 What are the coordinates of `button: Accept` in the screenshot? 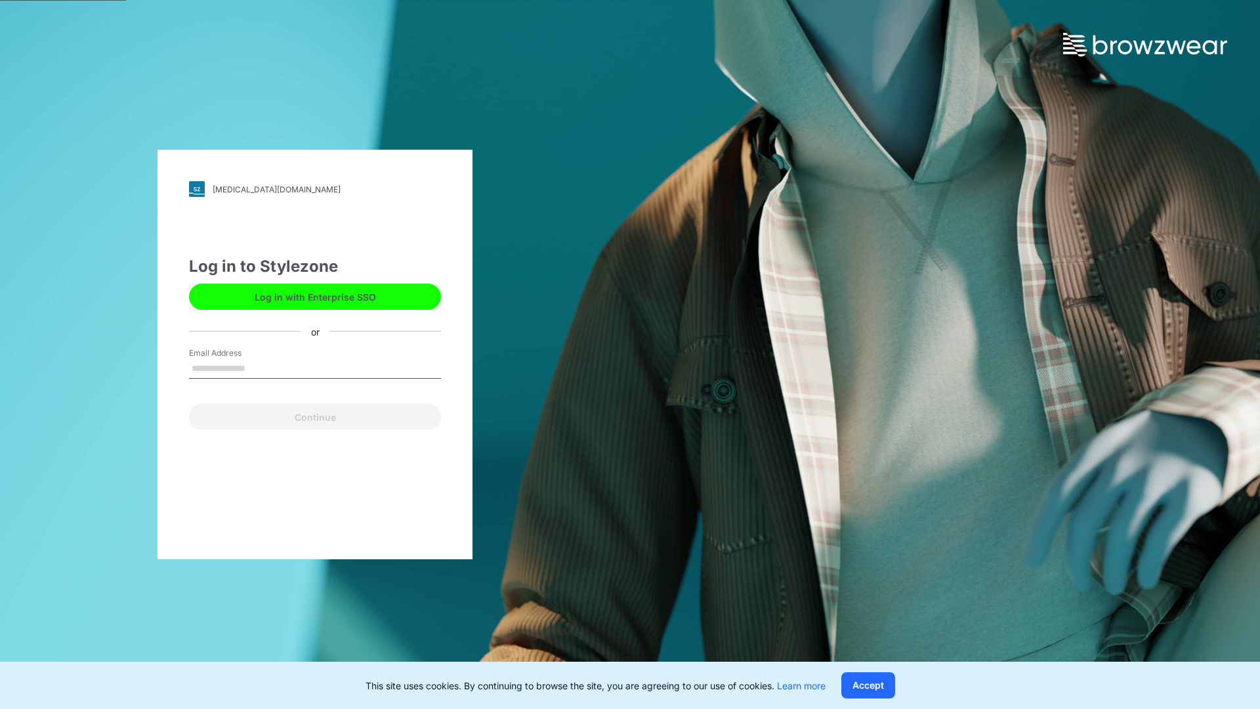 It's located at (868, 685).